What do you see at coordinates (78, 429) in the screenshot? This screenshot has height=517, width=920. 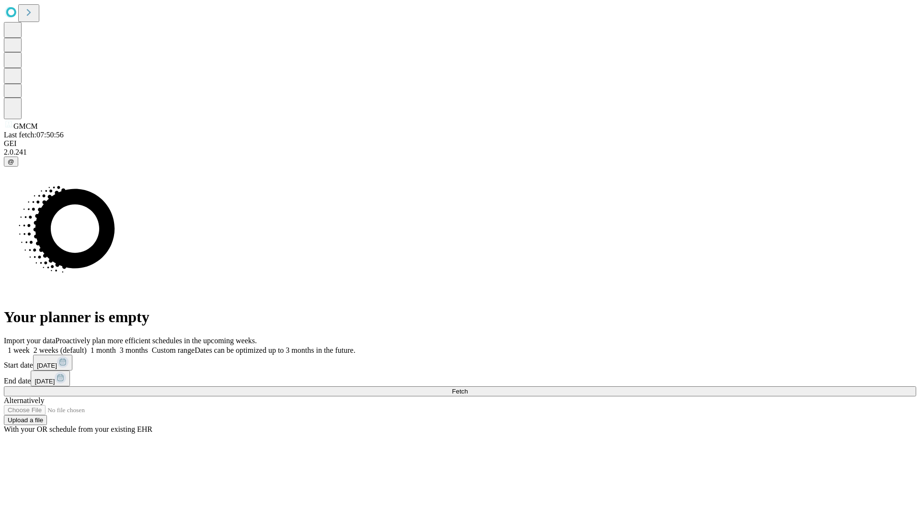 I see `span: With your OR schedule from your existing EHR` at bounding box center [78, 429].